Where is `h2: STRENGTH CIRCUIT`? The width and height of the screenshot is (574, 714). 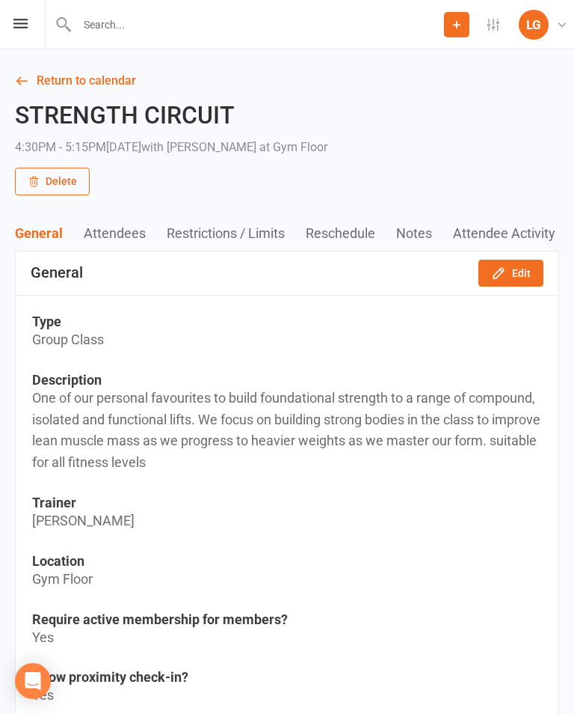
h2: STRENGTH CIRCUIT is located at coordinates (171, 115).